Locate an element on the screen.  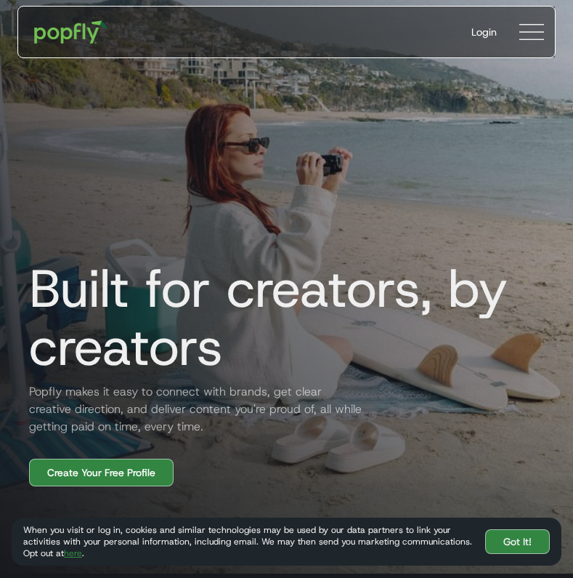
div: When you visit or log in, cookies and similar technologies may be used by our data partners to li... is located at coordinates (248, 541).